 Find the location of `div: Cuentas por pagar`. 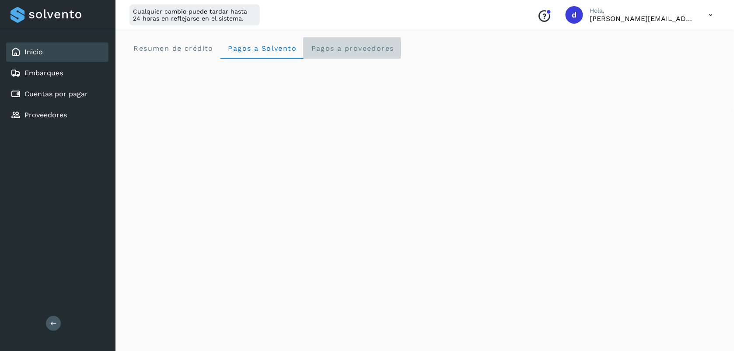

div: Cuentas por pagar is located at coordinates (57, 94).